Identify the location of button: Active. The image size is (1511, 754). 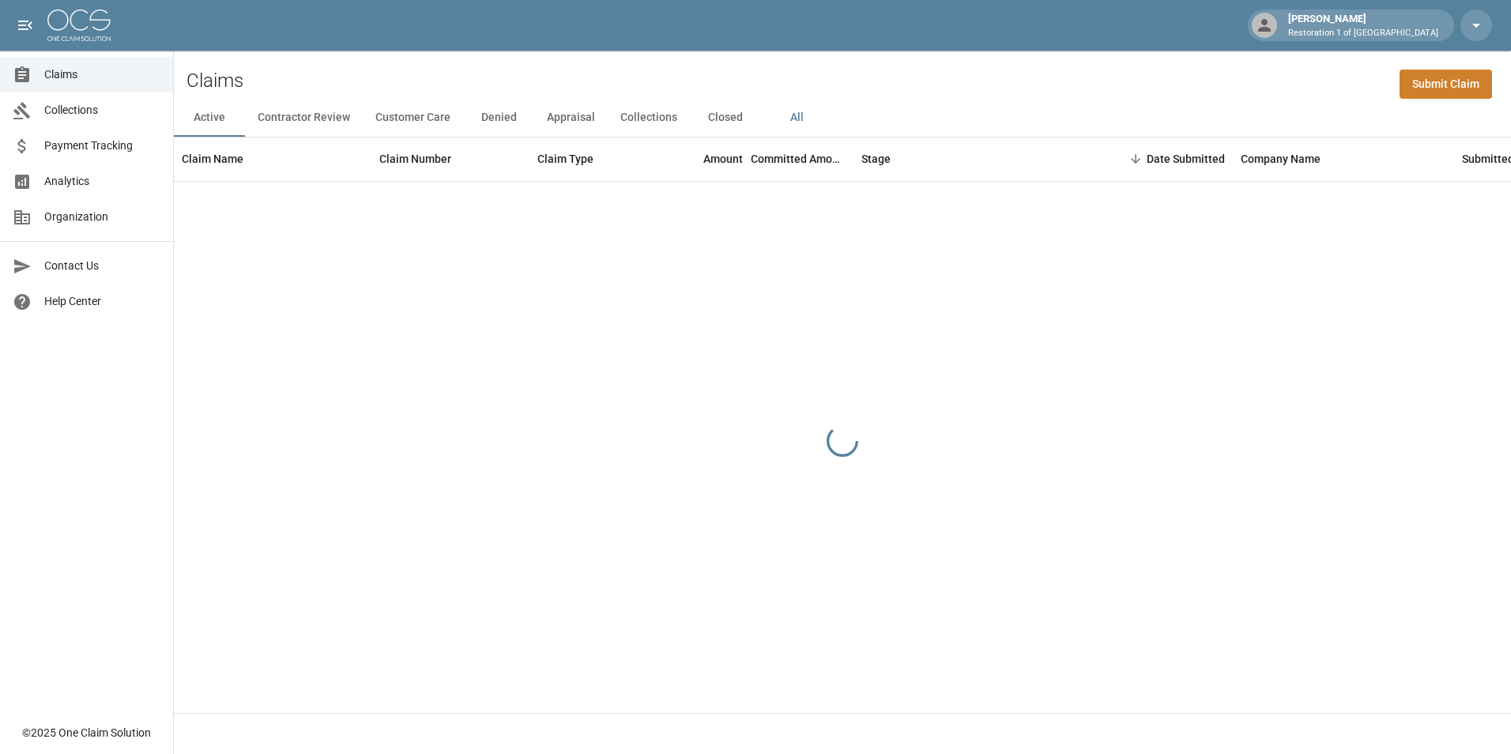
(209, 118).